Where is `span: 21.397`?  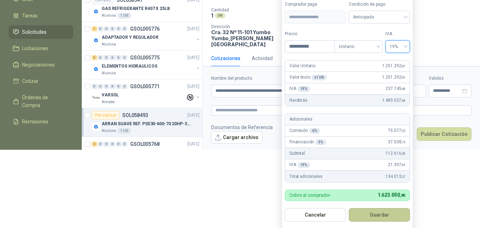 span: 21.397 is located at coordinates (396, 165).